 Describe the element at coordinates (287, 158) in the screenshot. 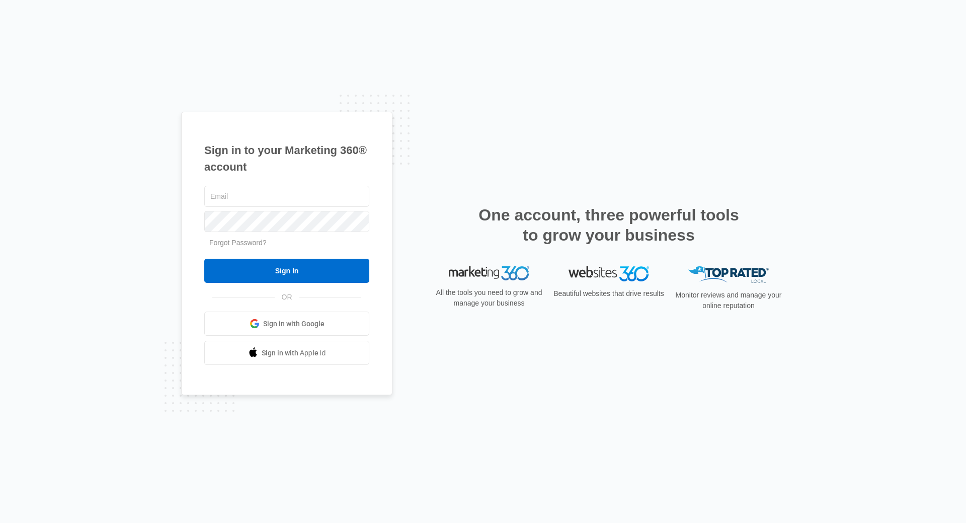

I see `h1: Sign in to your Marketing 360® account` at that location.